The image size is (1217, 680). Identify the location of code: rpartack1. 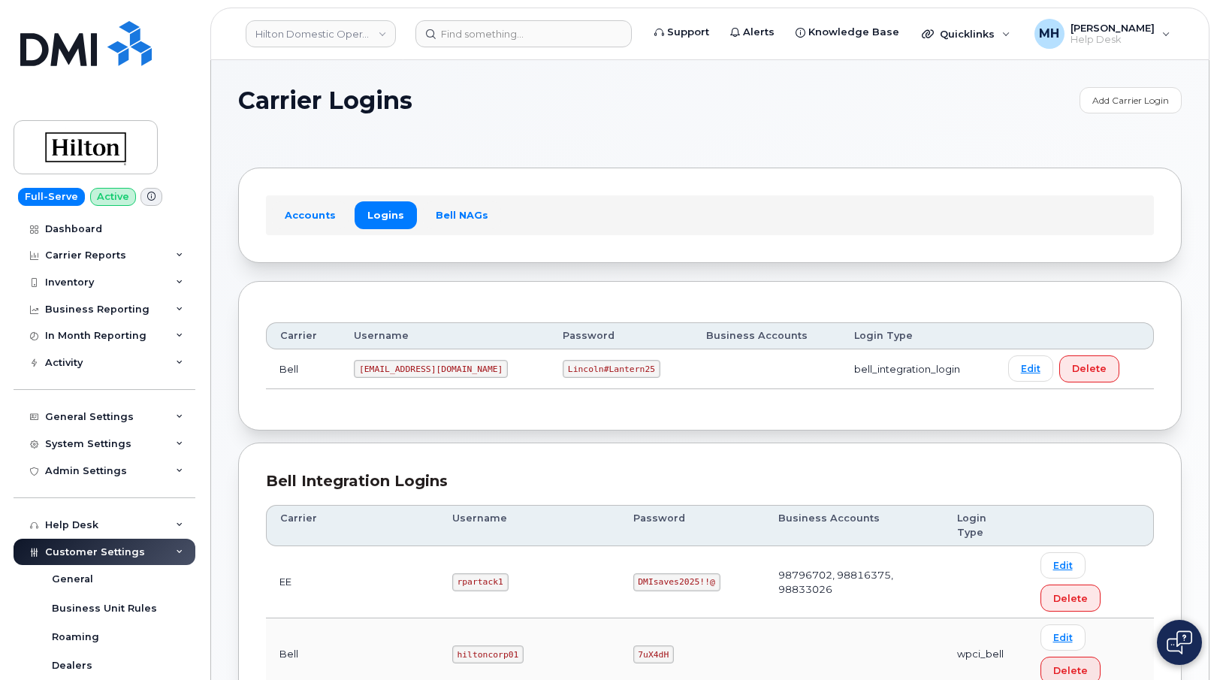
(480, 582).